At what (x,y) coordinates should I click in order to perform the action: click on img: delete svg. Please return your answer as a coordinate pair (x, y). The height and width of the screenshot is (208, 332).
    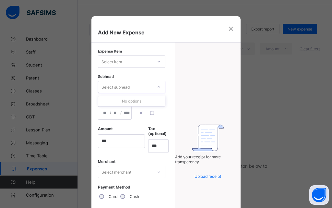
    Looking at the image, I should click on (208, 138).